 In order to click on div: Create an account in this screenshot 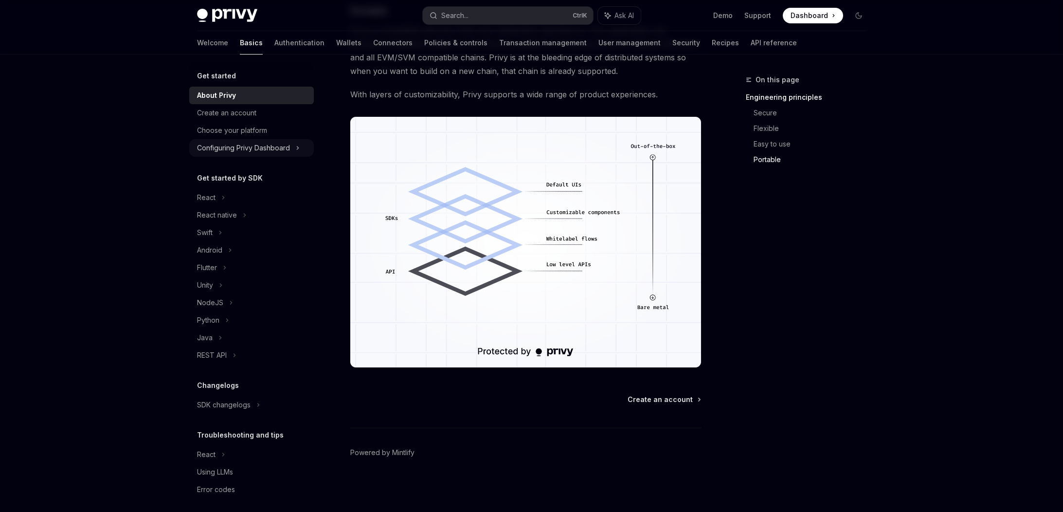, I will do `click(227, 113)`.